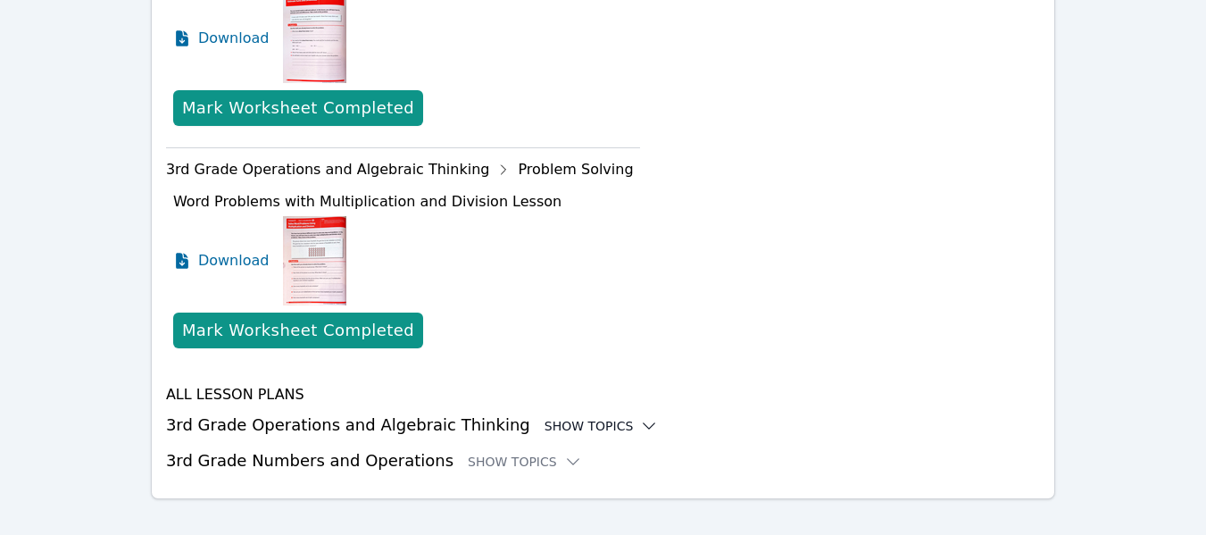  I want to click on h4: All Lesson Plans, so click(603, 395).